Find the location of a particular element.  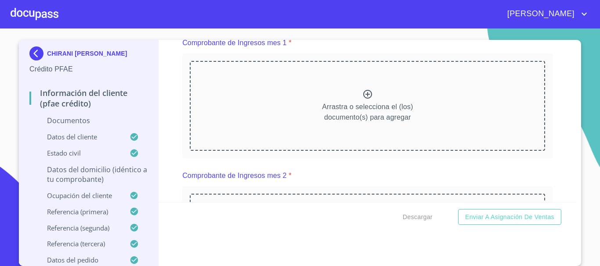

p: Crédito PFAE is located at coordinates (88, 69).